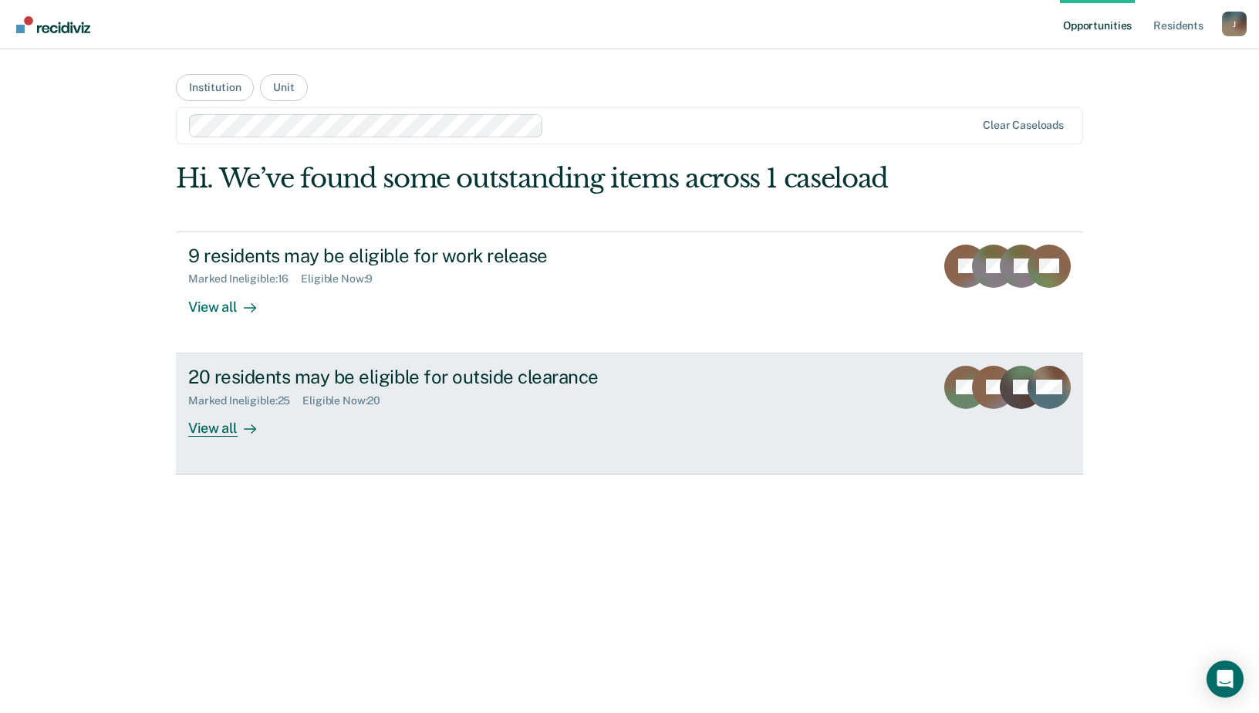 This screenshot has width=1259, height=713. Describe the element at coordinates (1234, 24) in the screenshot. I see `div: J` at that location.